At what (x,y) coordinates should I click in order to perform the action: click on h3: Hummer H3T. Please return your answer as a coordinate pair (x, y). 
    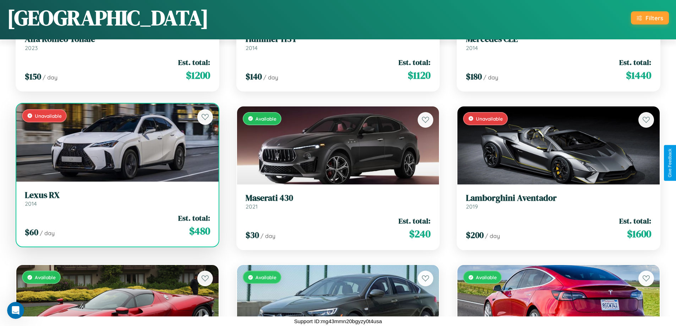
    Looking at the image, I should click on (338, 39).